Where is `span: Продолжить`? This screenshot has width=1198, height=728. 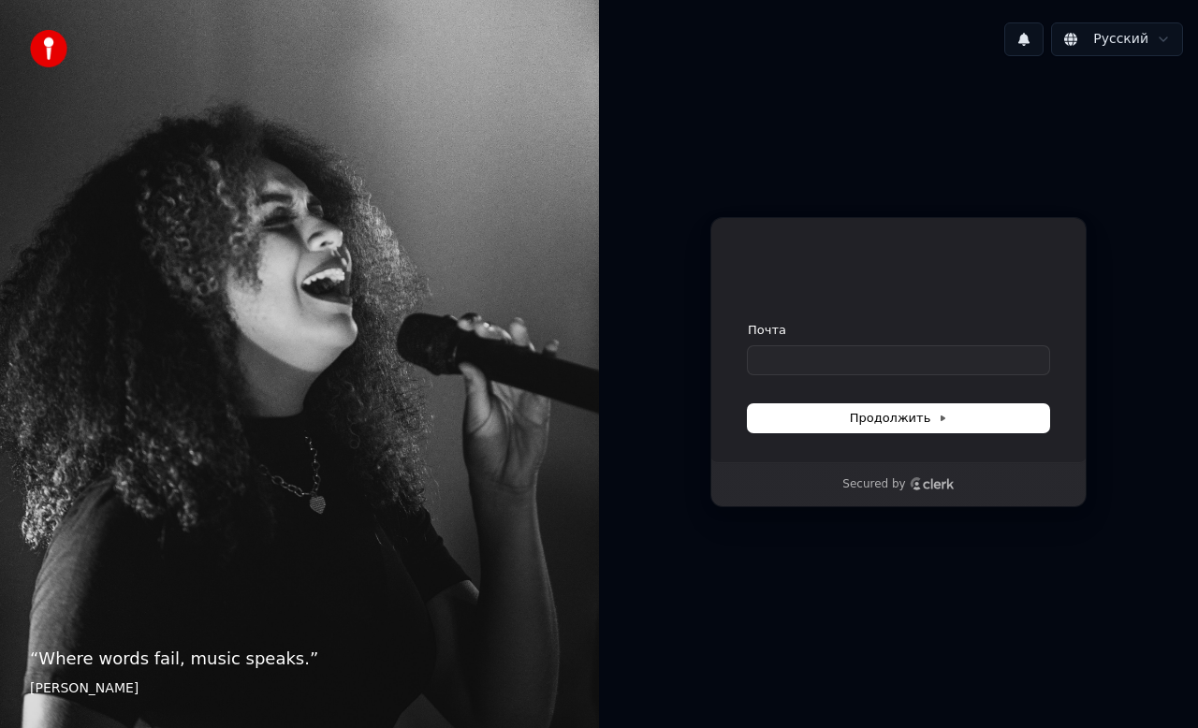 span: Продолжить is located at coordinates (899, 418).